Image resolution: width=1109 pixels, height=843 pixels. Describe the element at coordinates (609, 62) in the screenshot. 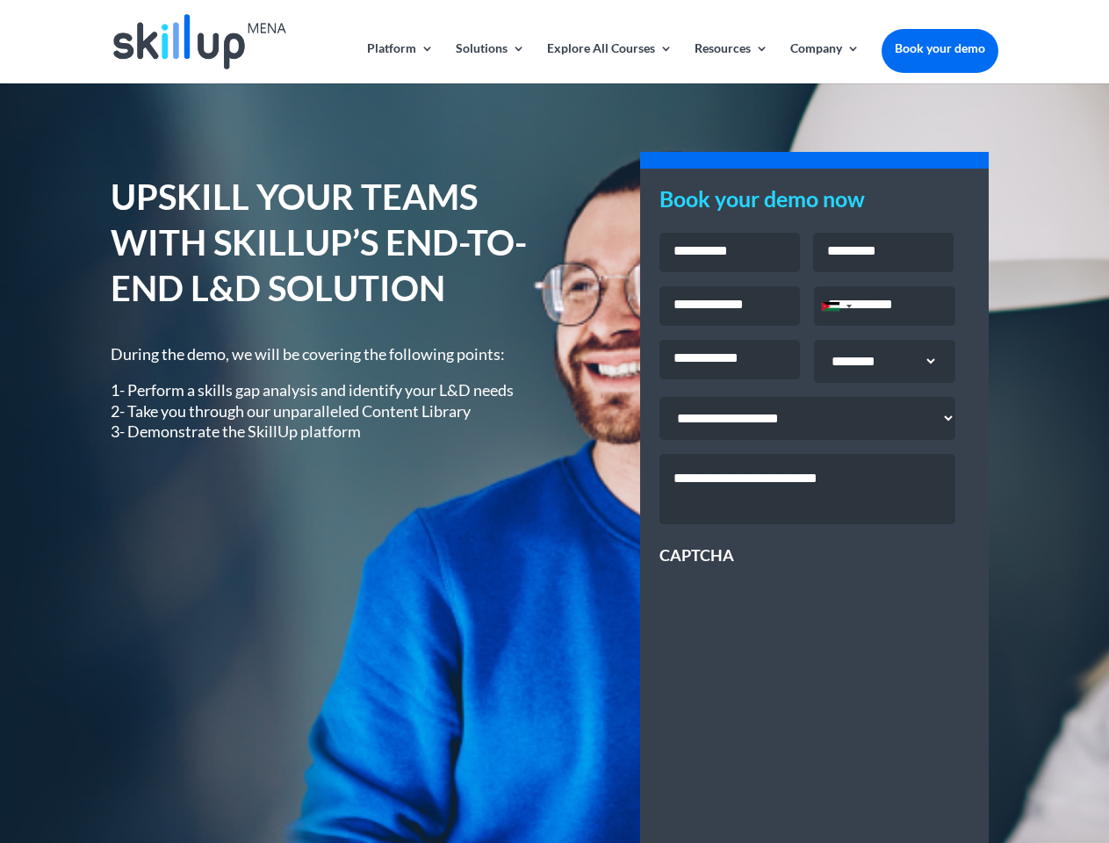

I see `a: Explore All Courses` at that location.